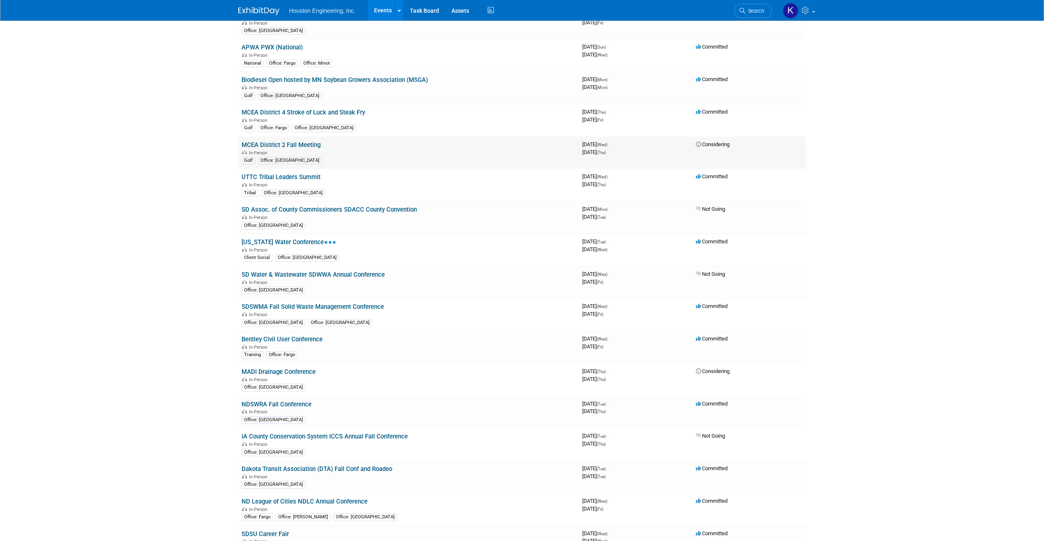  Describe the element at coordinates (303, 112) in the screenshot. I see `a: MCEA District 4 Stroke of Luck and Steak Fry` at that location.